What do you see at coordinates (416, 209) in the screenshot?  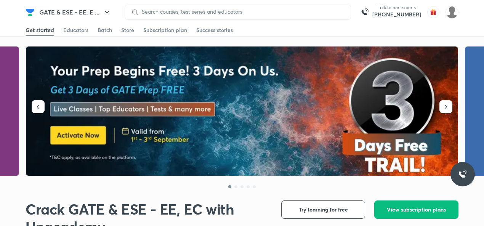 I see `span: View subscription plans` at bounding box center [416, 209].